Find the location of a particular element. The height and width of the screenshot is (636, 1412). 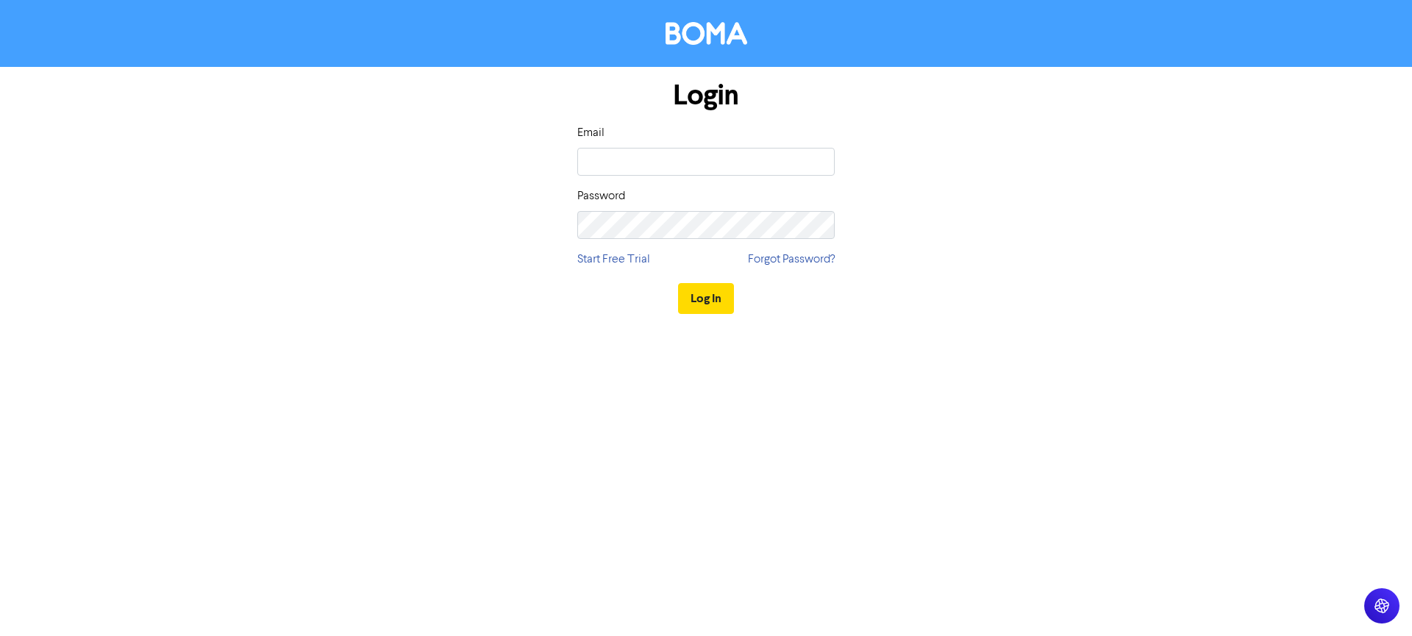

div: Chat Widget is located at coordinates (1375, 601).